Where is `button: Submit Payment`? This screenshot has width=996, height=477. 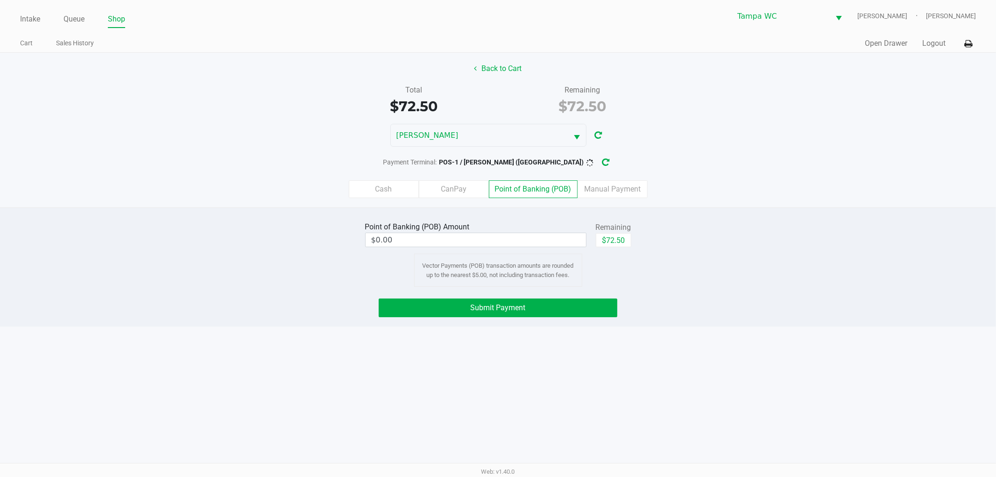
button: Submit Payment is located at coordinates (498, 308).